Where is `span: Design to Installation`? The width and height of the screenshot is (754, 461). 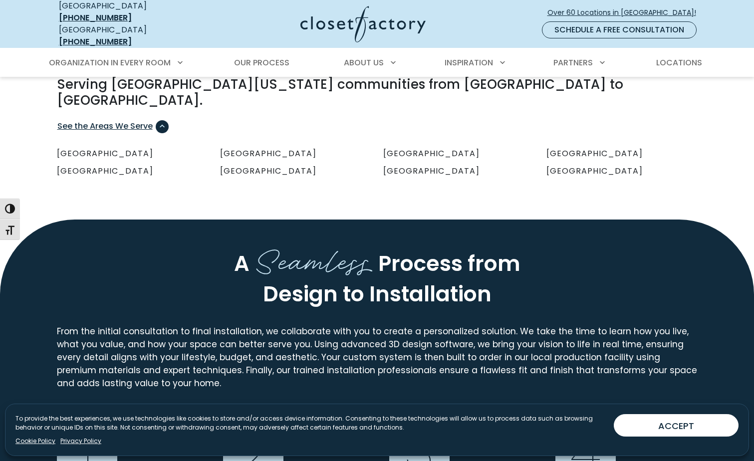 span: Design to Installation is located at coordinates (377, 294).